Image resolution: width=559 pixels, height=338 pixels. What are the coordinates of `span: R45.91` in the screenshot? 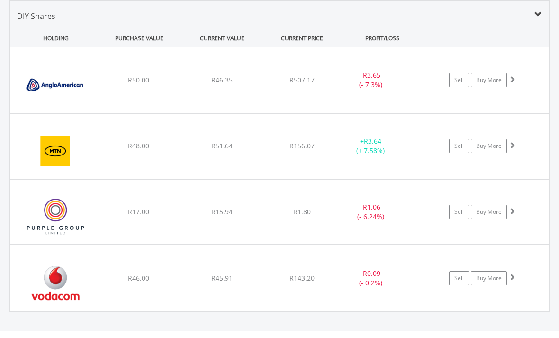 It's located at (222, 278).